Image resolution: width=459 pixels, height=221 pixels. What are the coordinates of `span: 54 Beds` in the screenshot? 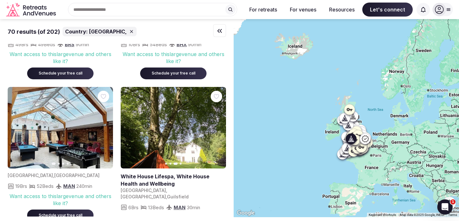 It's located at (158, 44).